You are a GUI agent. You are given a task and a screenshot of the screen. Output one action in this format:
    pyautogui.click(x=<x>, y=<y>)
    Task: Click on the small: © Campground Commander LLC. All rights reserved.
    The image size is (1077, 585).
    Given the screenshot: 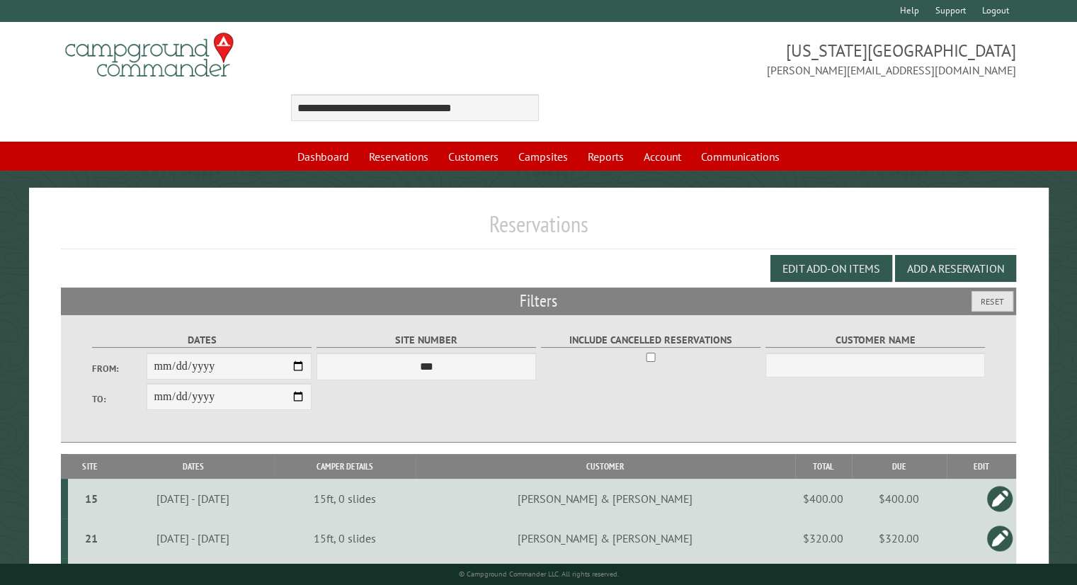 What is the action you would take?
    pyautogui.click(x=539, y=574)
    